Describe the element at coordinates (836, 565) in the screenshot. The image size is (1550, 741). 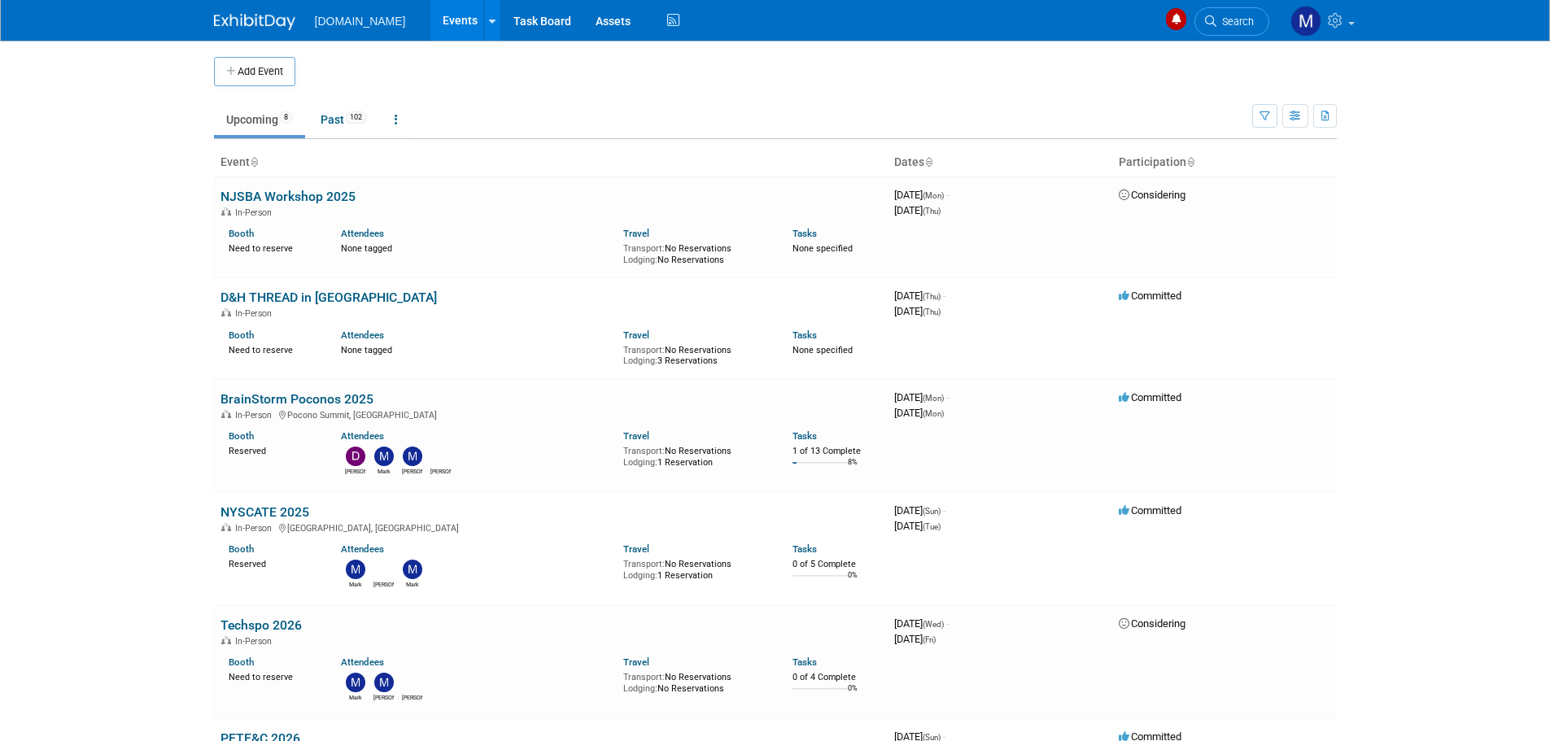
I see `div: 0 of 5 Complete` at that location.